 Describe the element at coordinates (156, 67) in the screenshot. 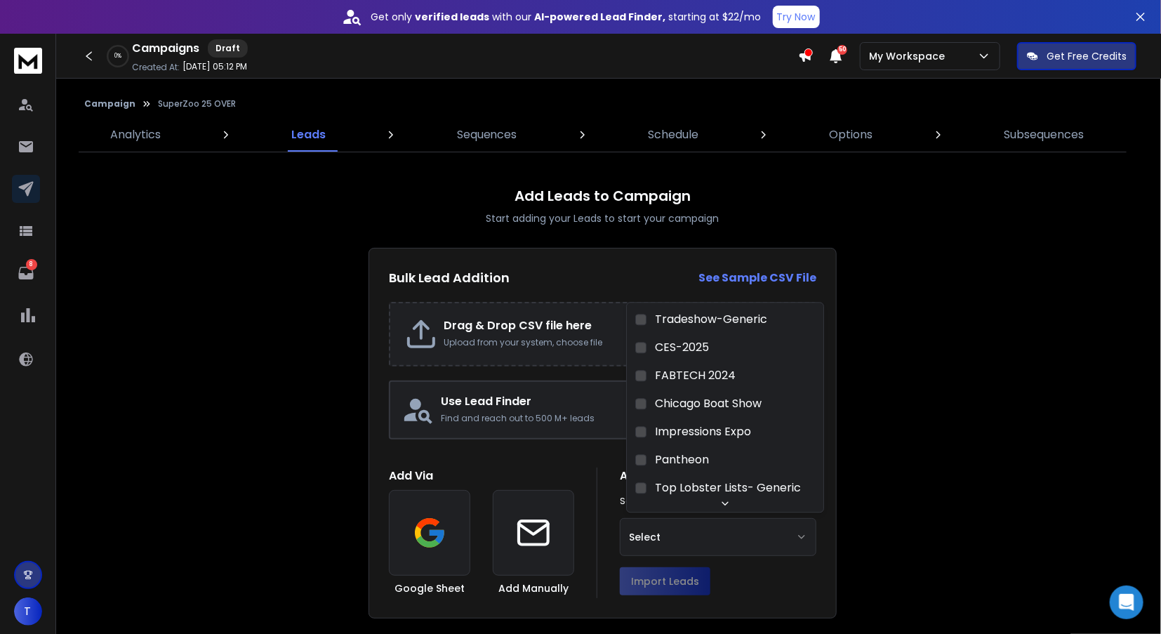

I see `p: Created At:` at that location.